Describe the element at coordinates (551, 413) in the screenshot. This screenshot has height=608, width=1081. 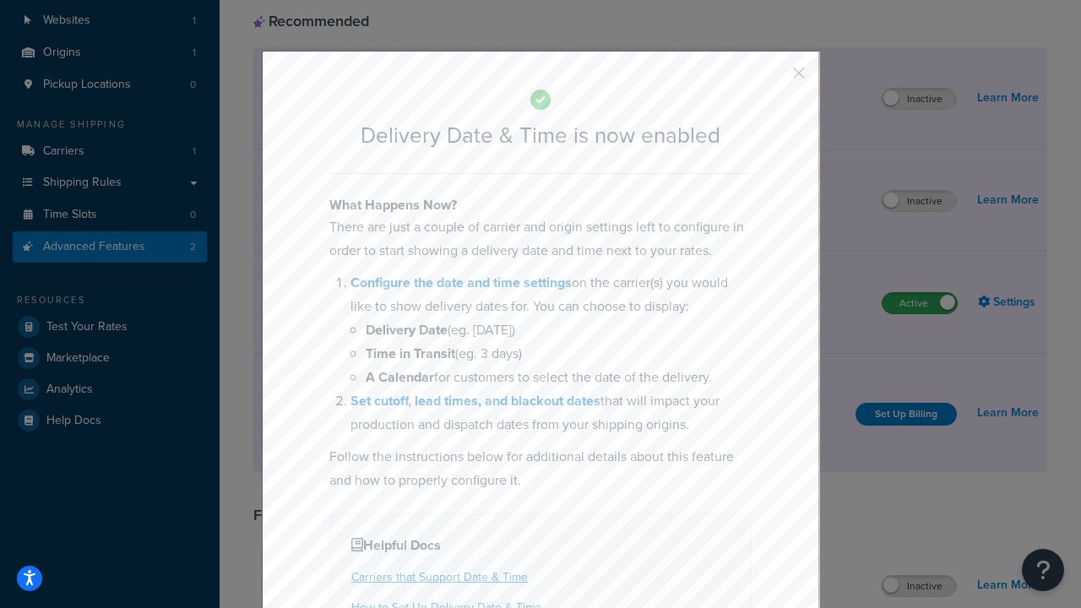
I see `li: that will impact your production and dispatch dates from your shipping origins.` at that location.